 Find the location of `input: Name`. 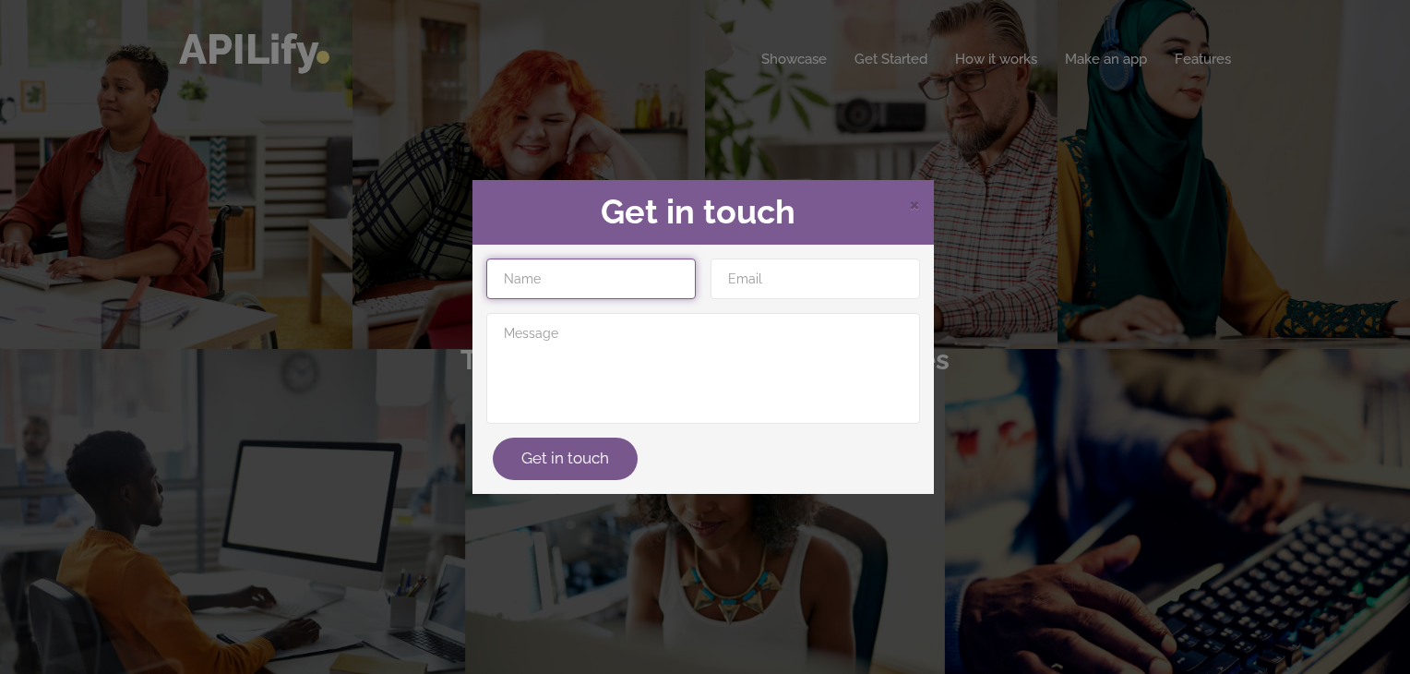

input: Name is located at coordinates (591, 279).